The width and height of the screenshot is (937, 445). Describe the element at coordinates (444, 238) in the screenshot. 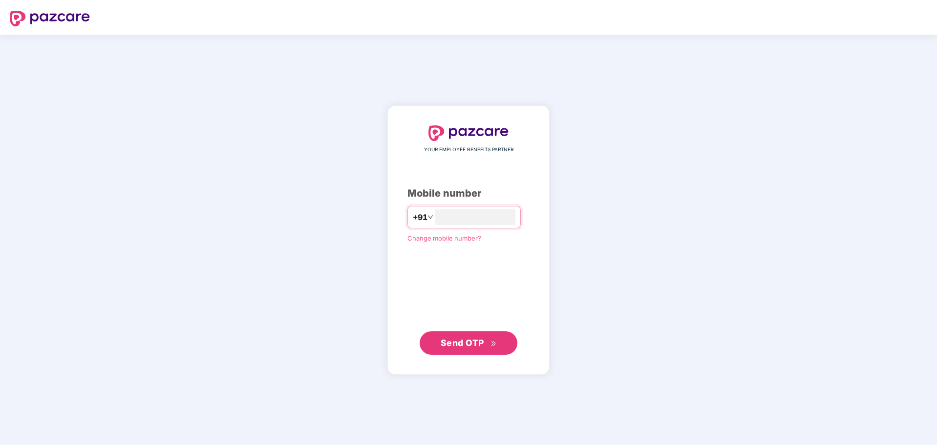

I see `span: Change mobile number?` at that location.